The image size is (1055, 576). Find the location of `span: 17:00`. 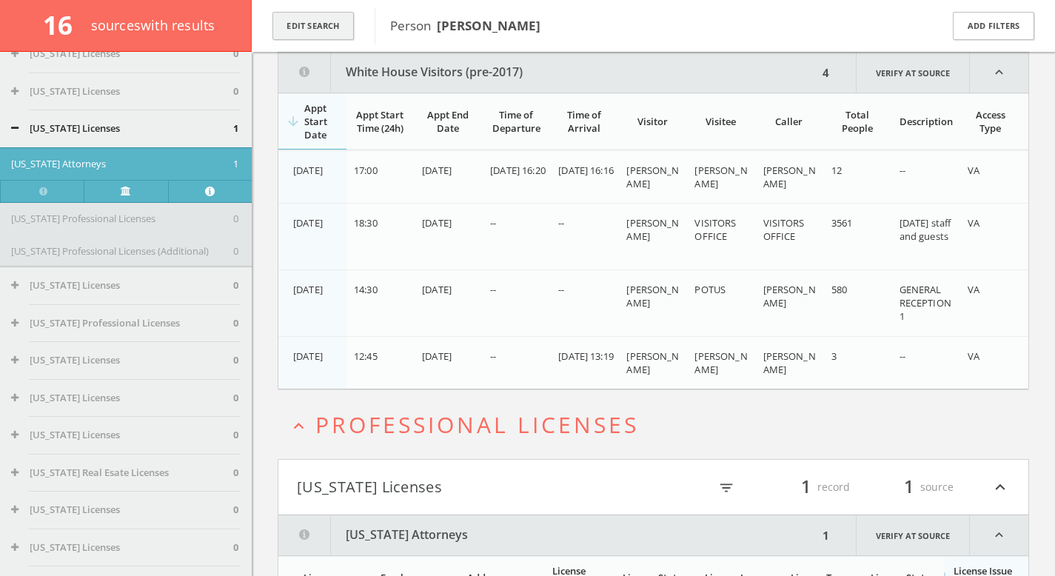

span: 17:00 is located at coordinates (366, 170).